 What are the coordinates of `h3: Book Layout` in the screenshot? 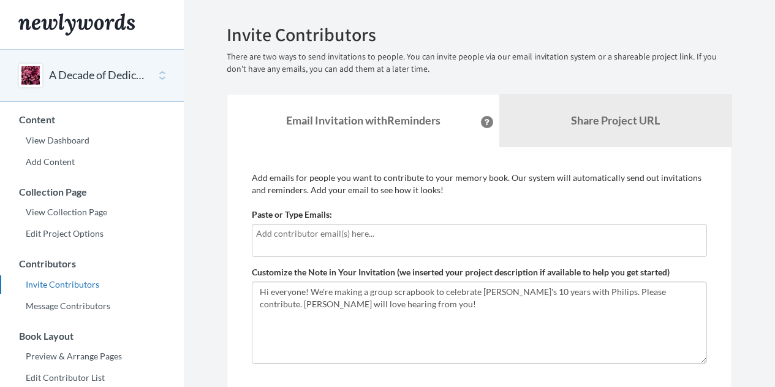 It's located at (92, 336).